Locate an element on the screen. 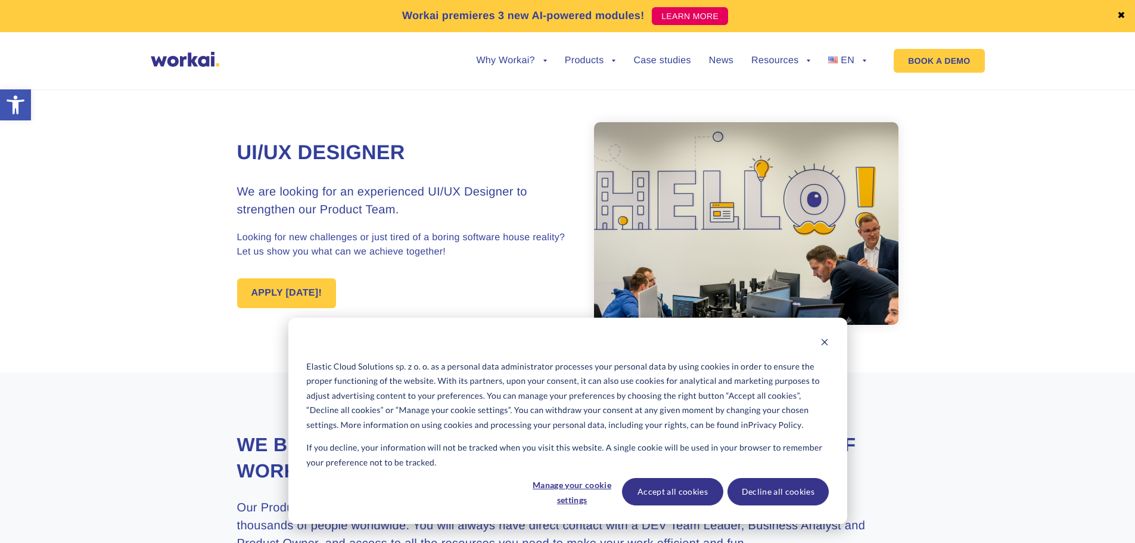  p: Workai premieres 3 new AI-powered modules! is located at coordinates (523, 15).